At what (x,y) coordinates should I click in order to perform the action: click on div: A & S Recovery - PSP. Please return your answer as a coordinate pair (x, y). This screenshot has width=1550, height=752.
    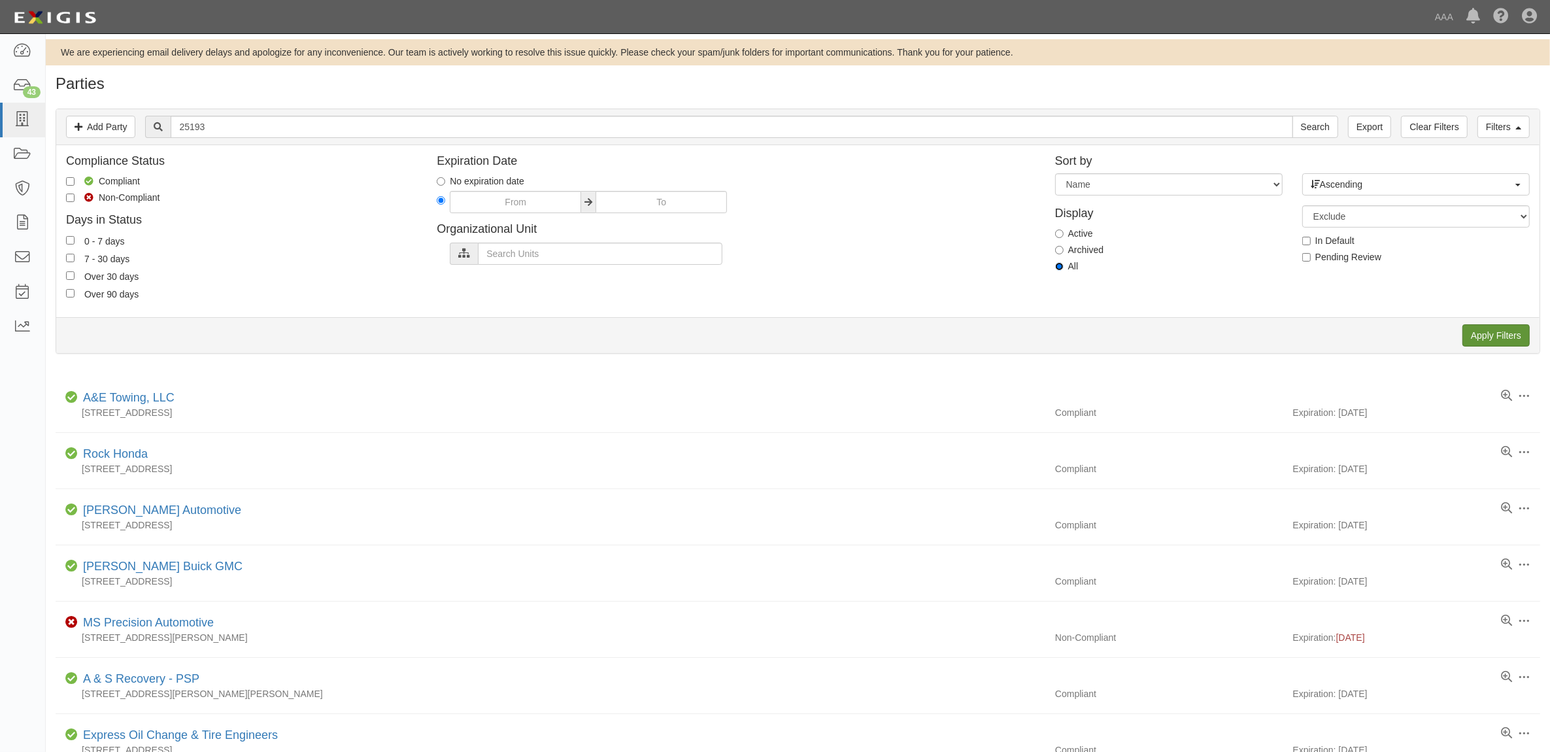
    Looking at the image, I should click on (139, 679).